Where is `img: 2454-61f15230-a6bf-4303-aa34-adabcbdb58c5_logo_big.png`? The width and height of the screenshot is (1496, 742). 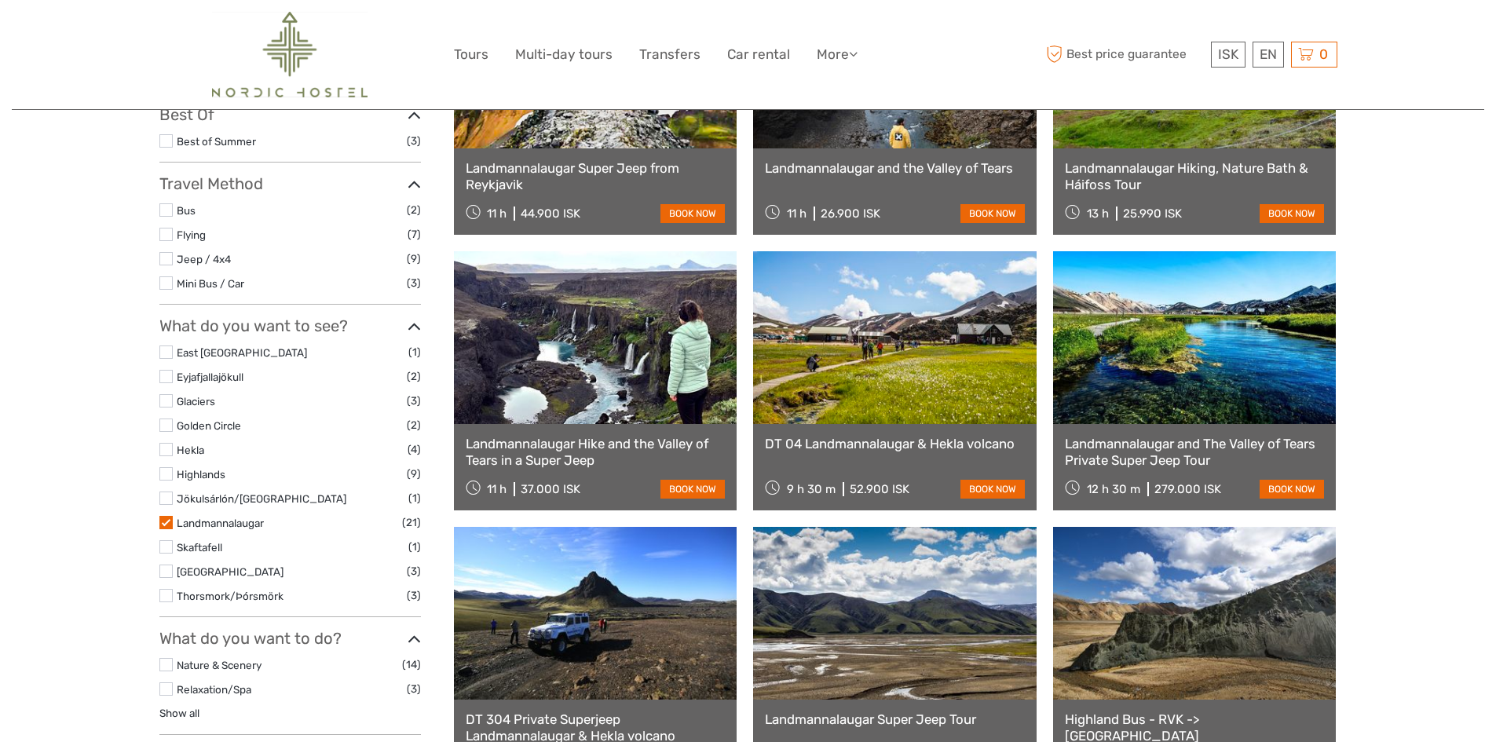
img: 2454-61f15230-a6bf-4303-aa34-adabcbdb58c5_logo_big.png is located at coordinates (290, 54).